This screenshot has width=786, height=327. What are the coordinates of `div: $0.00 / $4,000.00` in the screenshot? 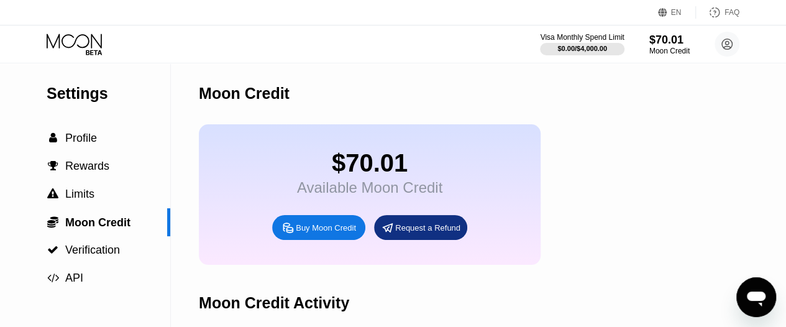 It's located at (582, 48).